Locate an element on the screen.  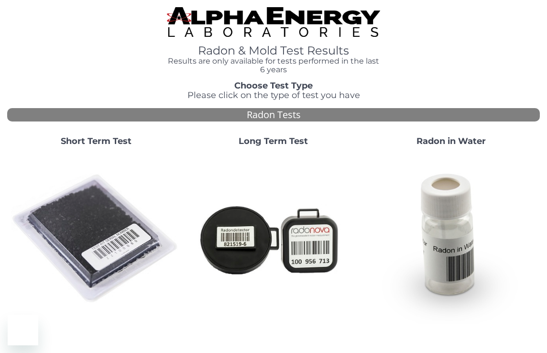
img: TightCrop.jpg is located at coordinates (273, 22).